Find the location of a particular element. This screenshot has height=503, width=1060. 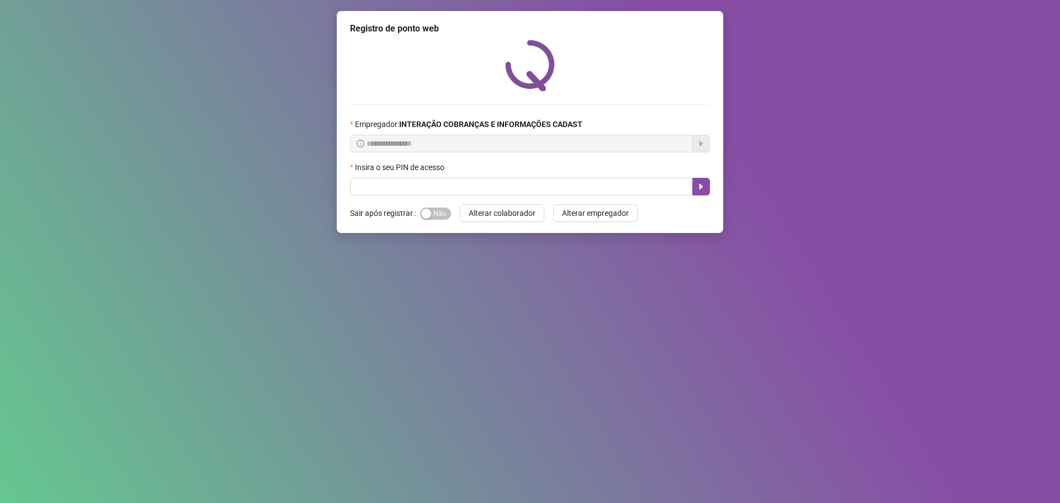

button: Alterar empregador is located at coordinates (595, 213).